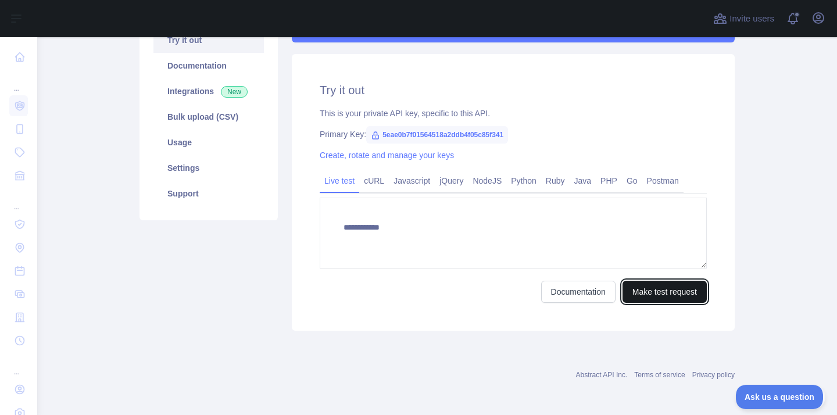  Describe the element at coordinates (608, 181) in the screenshot. I see `a: PHP` at that location.